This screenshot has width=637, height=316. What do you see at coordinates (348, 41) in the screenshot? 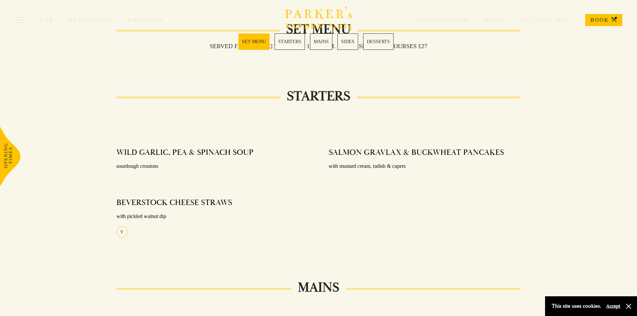
I see `a: 4 / 5` at bounding box center [348, 41].